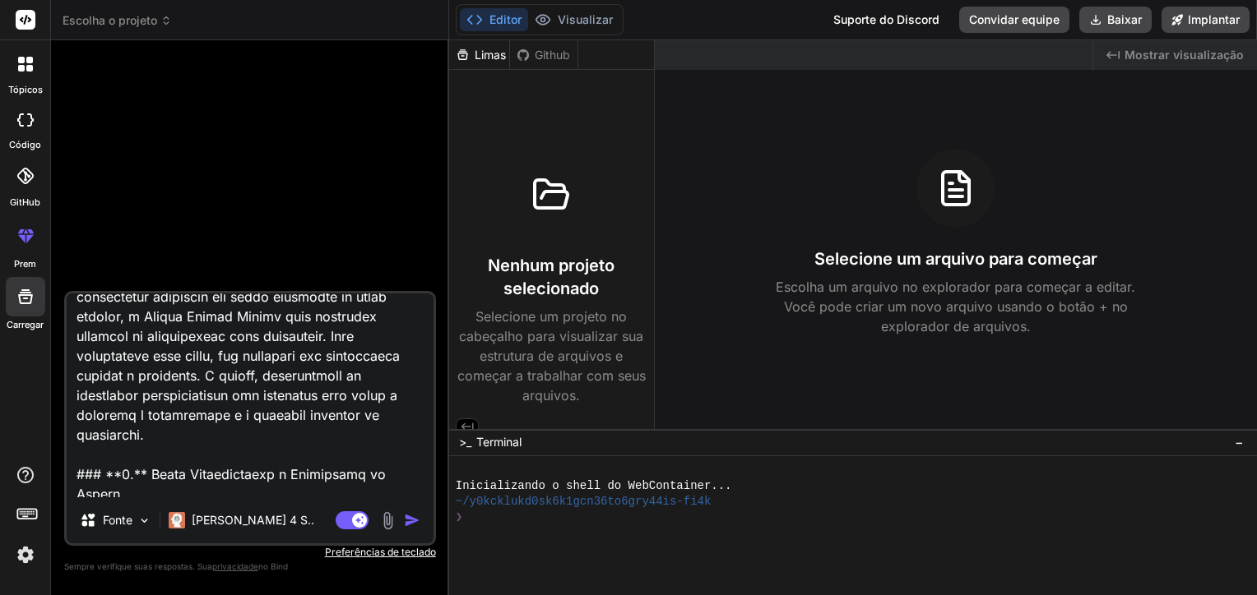  Describe the element at coordinates (551, 277) in the screenshot. I see `h3: Nenhum projeto selecionado` at that location.